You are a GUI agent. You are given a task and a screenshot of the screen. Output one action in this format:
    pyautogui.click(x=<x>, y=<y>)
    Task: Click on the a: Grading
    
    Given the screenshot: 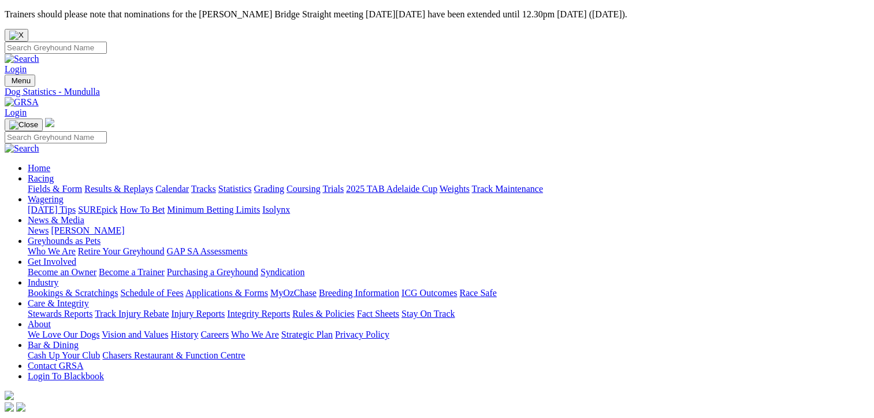 What is the action you would take?
    pyautogui.click(x=269, y=188)
    